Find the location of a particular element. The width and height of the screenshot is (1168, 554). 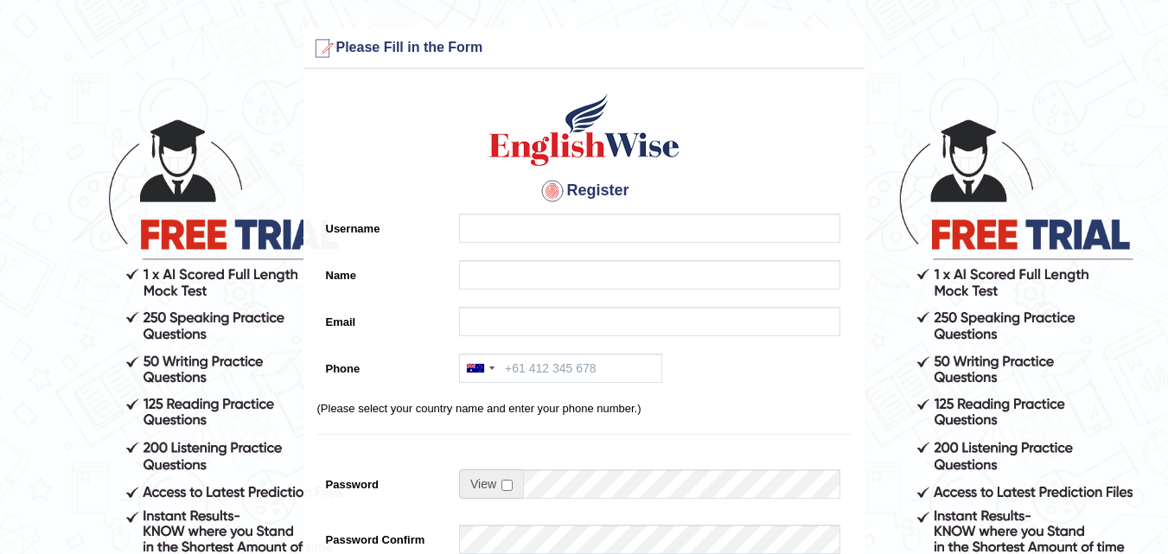

input: Show/Hide Password is located at coordinates (507, 485).